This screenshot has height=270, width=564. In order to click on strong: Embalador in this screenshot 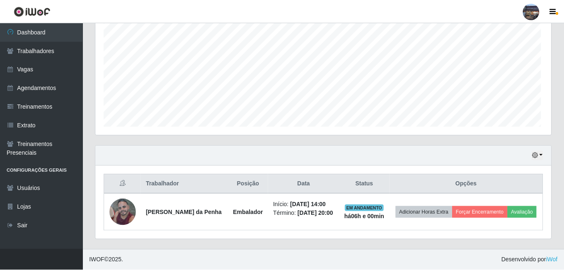, I will do `click(249, 212)`.